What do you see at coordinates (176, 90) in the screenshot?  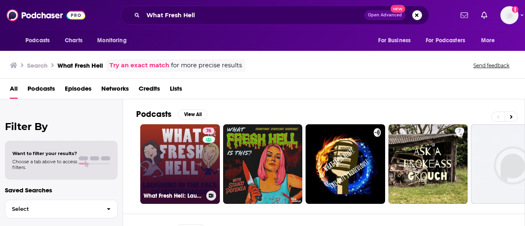 I see `a: Lists` at bounding box center [176, 90].